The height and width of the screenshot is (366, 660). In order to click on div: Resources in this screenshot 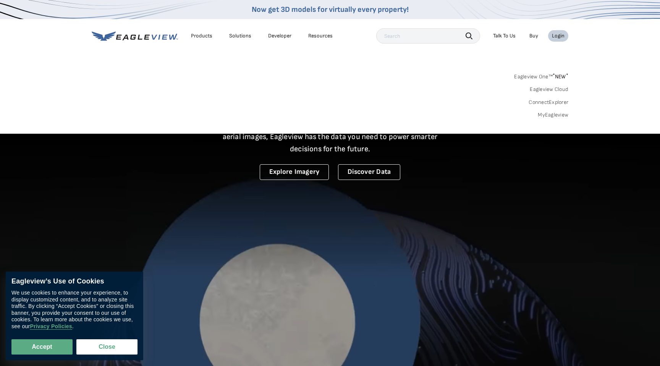, I will do `click(320, 36)`.